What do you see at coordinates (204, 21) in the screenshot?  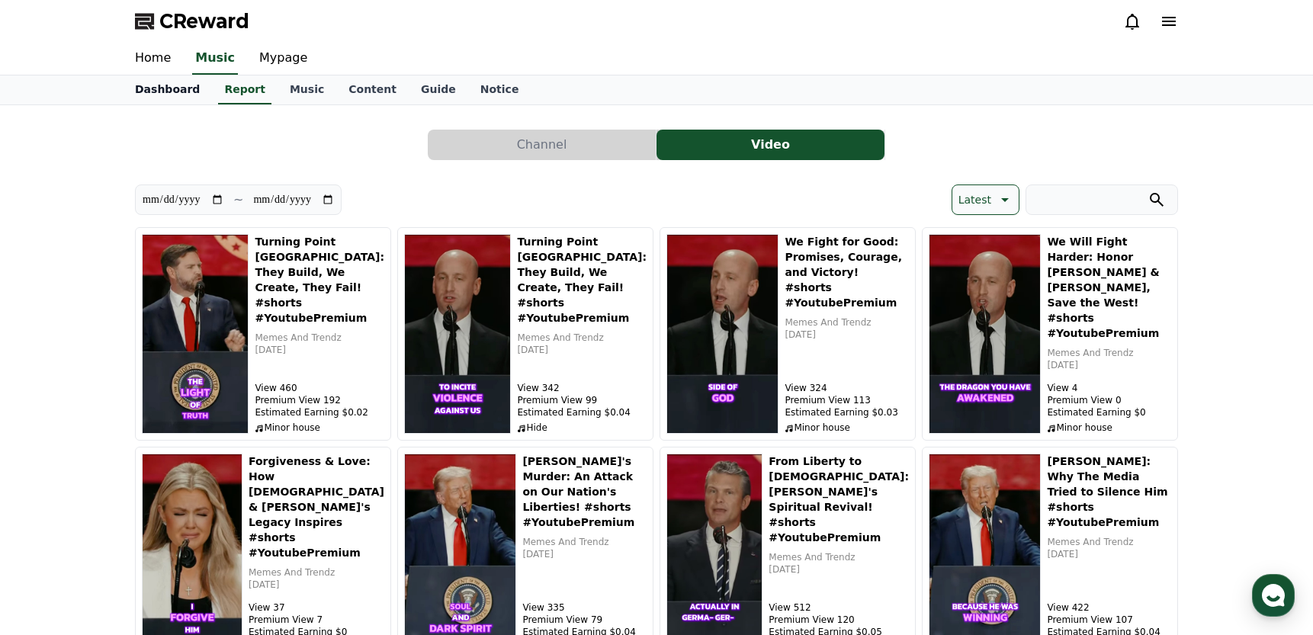 I see `span: CReward` at bounding box center [204, 21].